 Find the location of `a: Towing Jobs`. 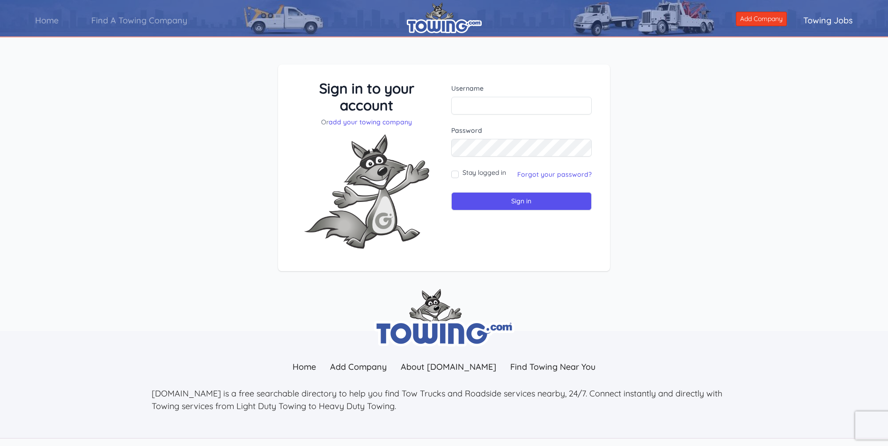

a: Towing Jobs is located at coordinates (828, 20).